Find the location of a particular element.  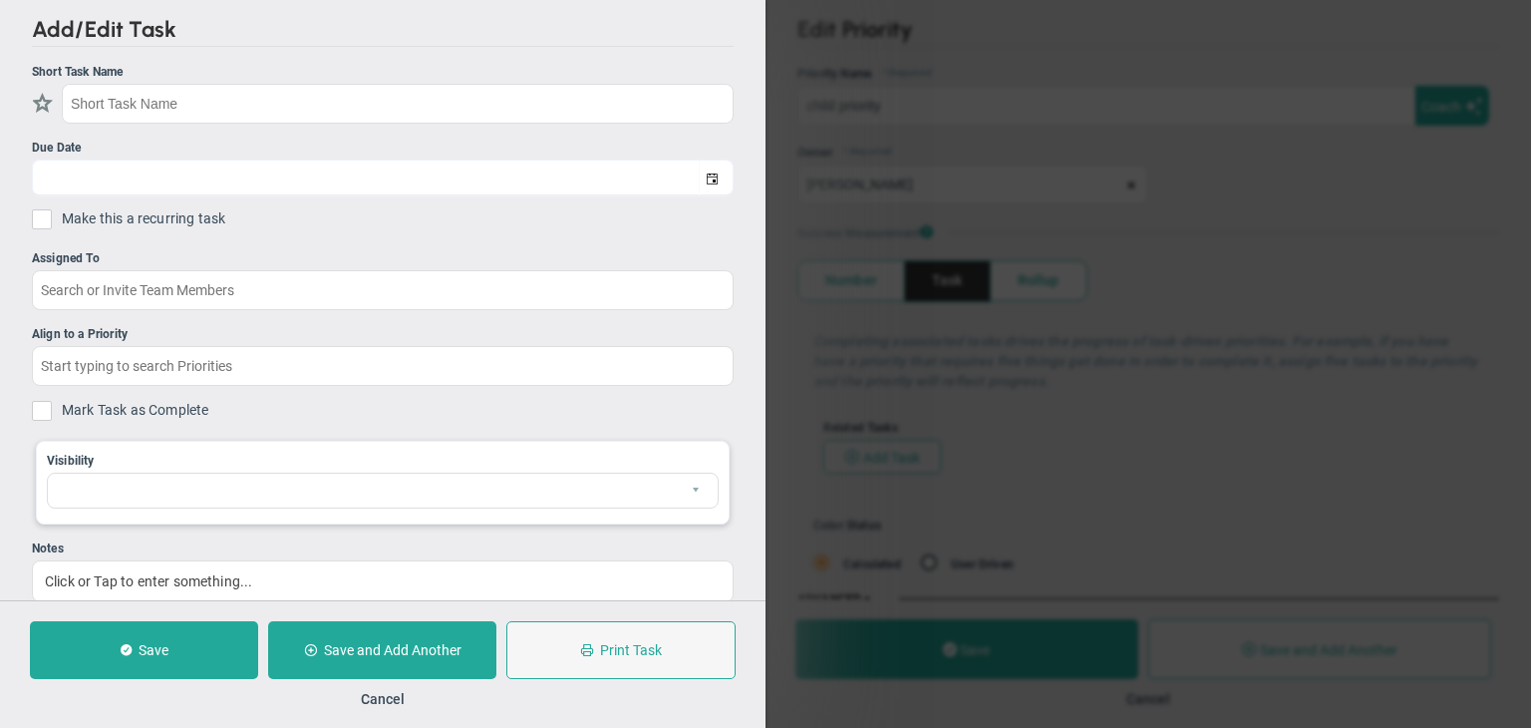

div: Click or Tap to enter something... is located at coordinates (383, 581).